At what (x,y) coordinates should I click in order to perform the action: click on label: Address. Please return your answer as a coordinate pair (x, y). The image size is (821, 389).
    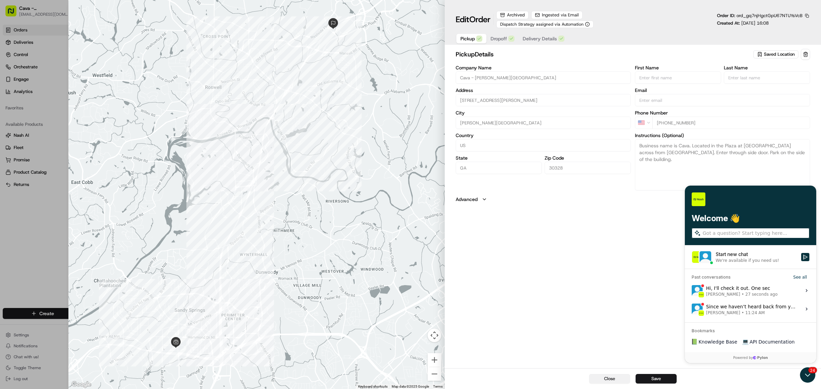
    Looking at the image, I should click on (543, 90).